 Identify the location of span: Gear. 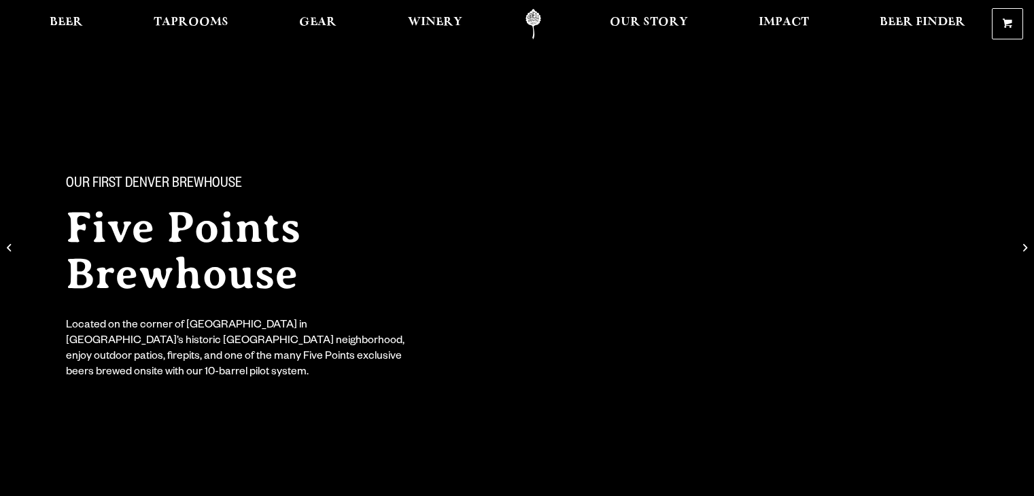
(317, 22).